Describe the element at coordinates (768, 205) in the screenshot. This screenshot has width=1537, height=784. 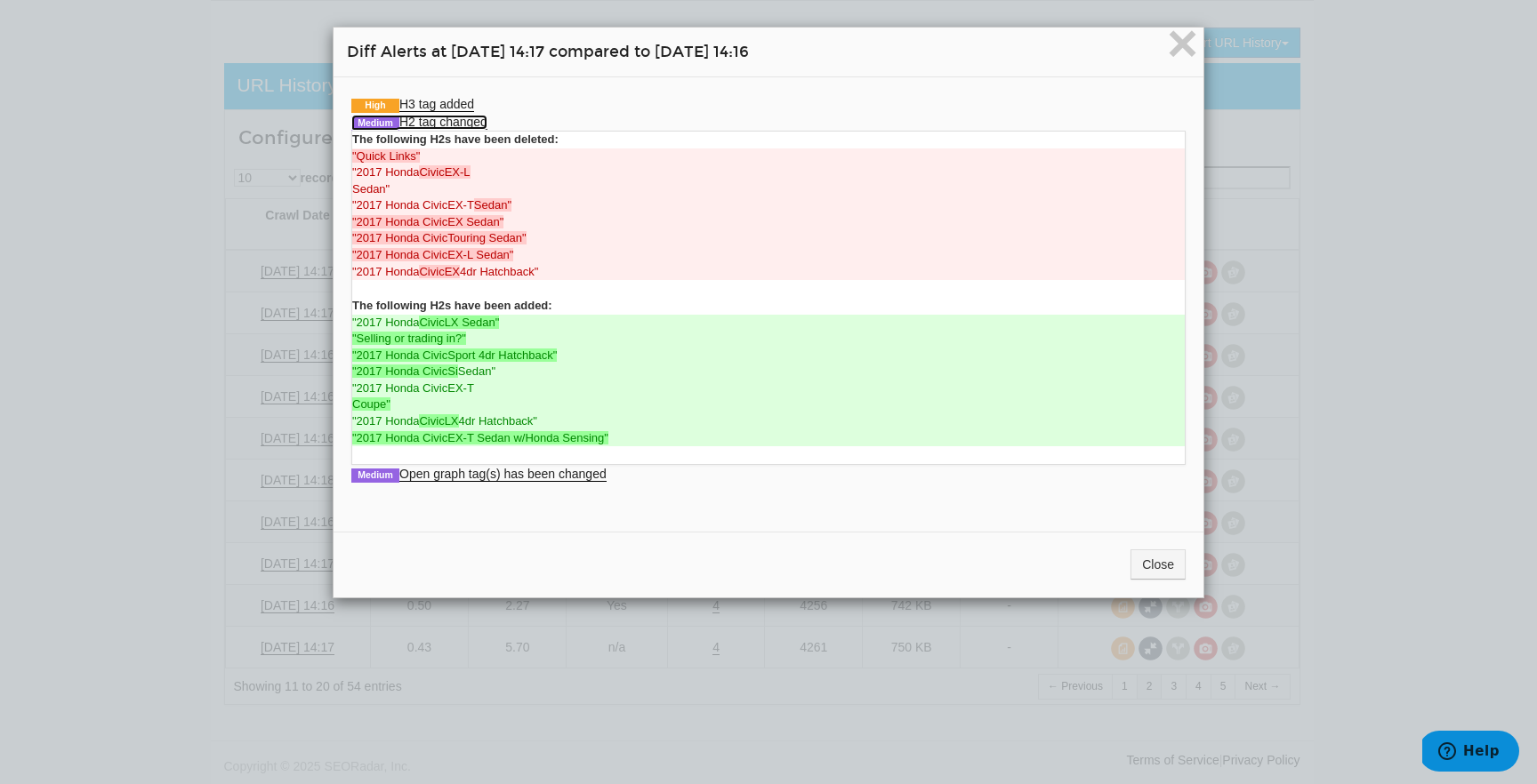
I see `del: "2017 Honda CivicEX-T` at that location.